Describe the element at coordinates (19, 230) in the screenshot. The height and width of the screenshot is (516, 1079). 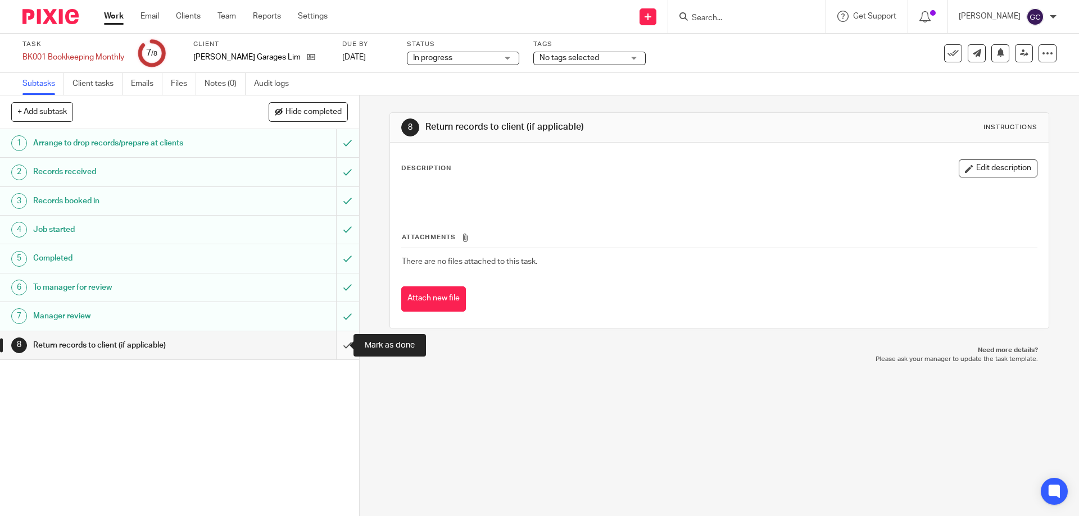
I see `div: 4` at that location.